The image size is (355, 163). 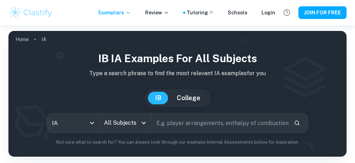 I want to click on div: Tutoring, so click(x=200, y=13).